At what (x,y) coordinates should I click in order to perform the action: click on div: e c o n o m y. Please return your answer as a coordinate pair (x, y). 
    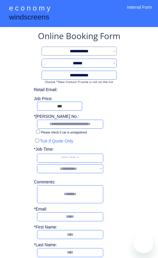
    Looking at the image, I should click on (29, 9).